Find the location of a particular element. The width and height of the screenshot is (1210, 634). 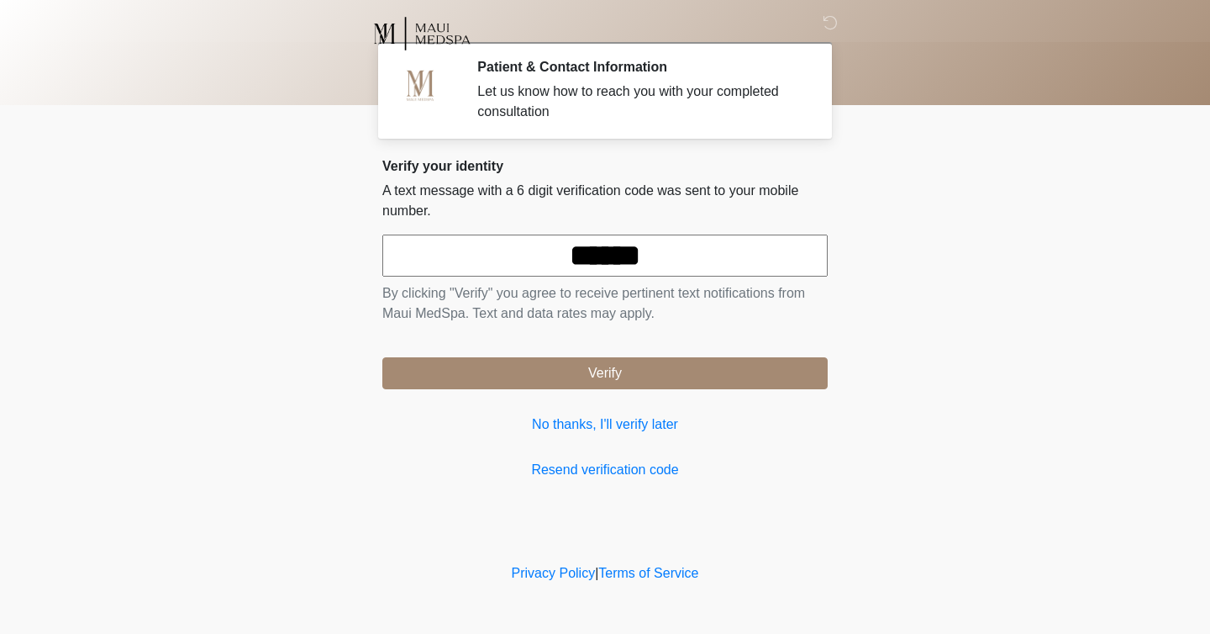

button: Verify is located at coordinates (605, 373).